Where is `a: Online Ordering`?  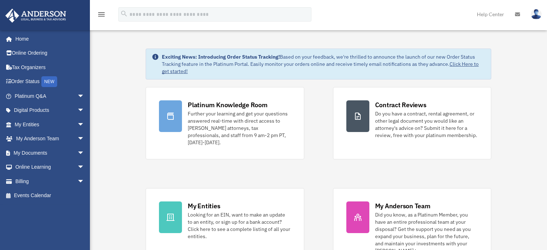 a: Online Ordering is located at coordinates (50, 53).